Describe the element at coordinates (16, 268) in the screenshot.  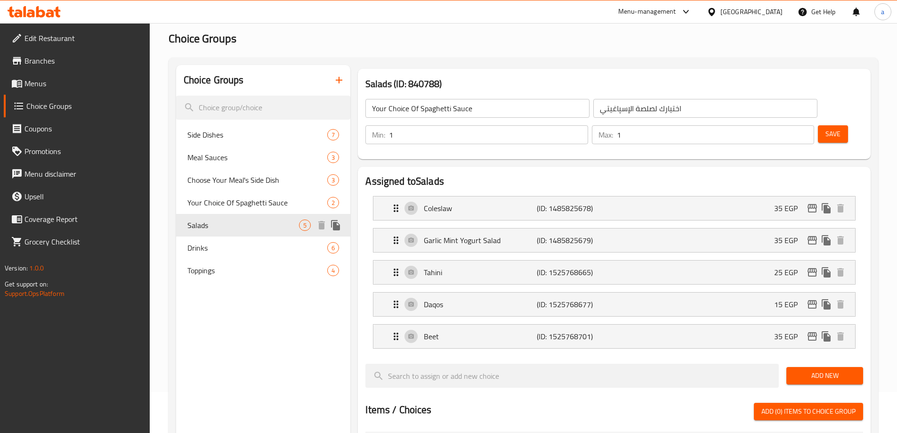
I see `span: Version:` at that location.